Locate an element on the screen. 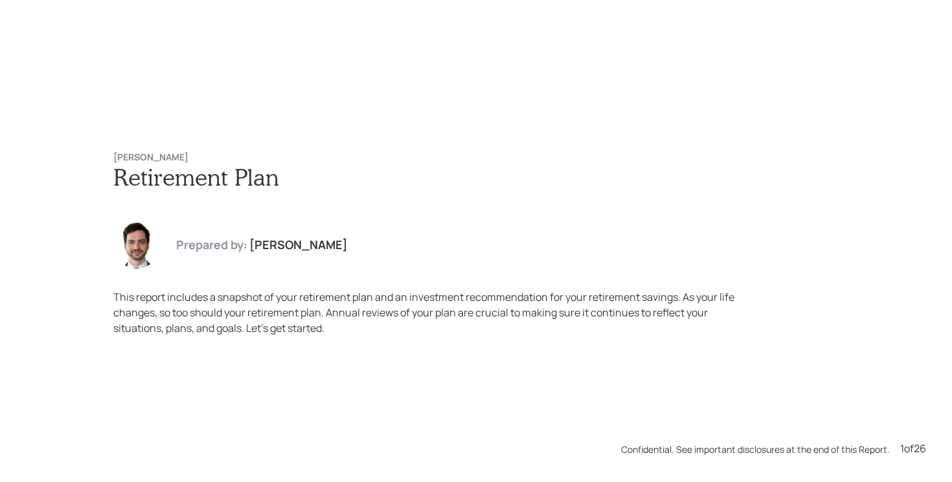 The height and width of the screenshot is (482, 952). h4: Prepared by: is located at coordinates (212, 245).